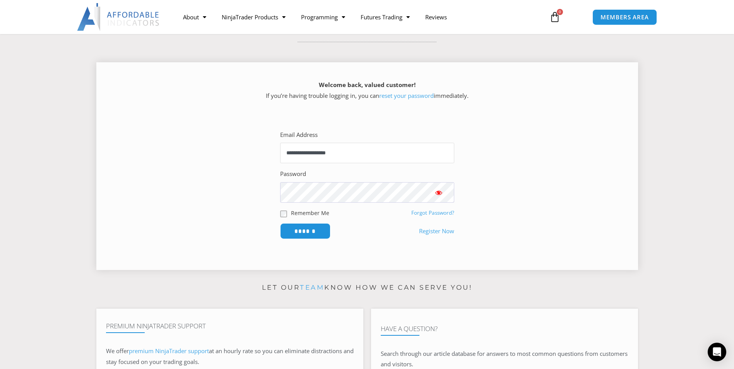 The image size is (734, 369). What do you see at coordinates (406, 96) in the screenshot?
I see `a: reset your password` at bounding box center [406, 96].